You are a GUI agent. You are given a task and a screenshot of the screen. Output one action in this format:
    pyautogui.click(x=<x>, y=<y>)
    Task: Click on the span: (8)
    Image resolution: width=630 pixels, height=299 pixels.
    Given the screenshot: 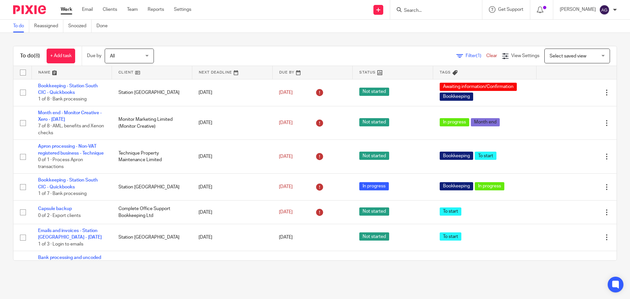 What is the action you would take?
    pyautogui.click(x=37, y=56)
    